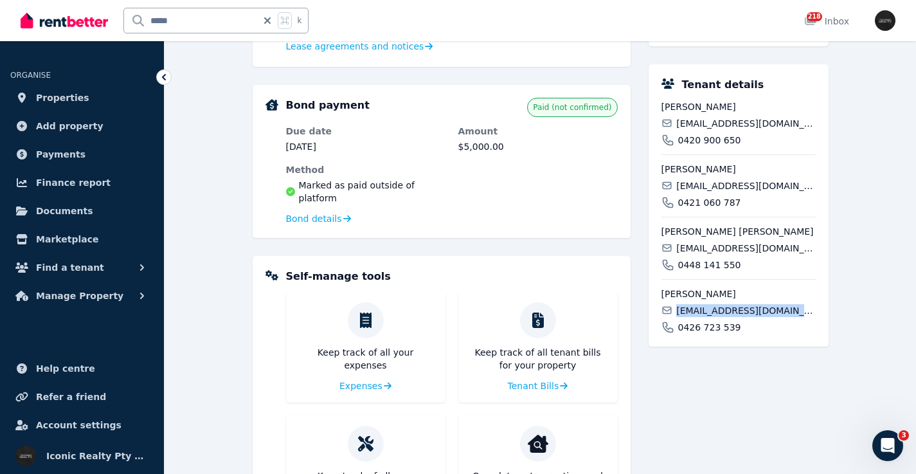 This screenshot has width=916, height=474. Describe the element at coordinates (67, 239) in the screenshot. I see `span: Marketplace` at that location.